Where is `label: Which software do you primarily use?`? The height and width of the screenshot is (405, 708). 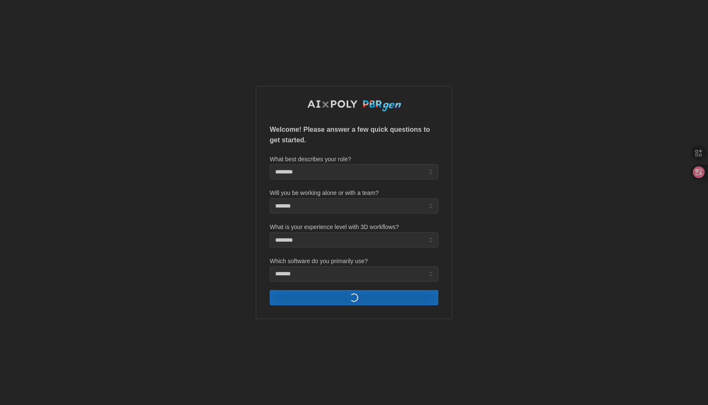
label: Which software do you primarily use? is located at coordinates (319, 262).